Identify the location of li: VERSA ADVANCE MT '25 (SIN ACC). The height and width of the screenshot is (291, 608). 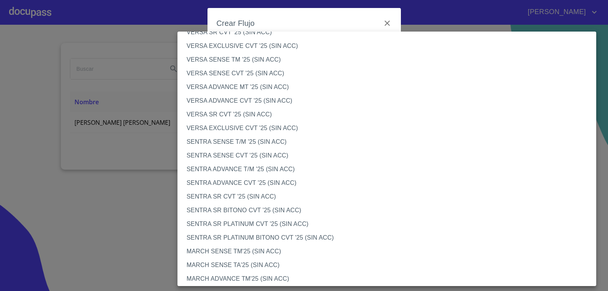
(390, 87).